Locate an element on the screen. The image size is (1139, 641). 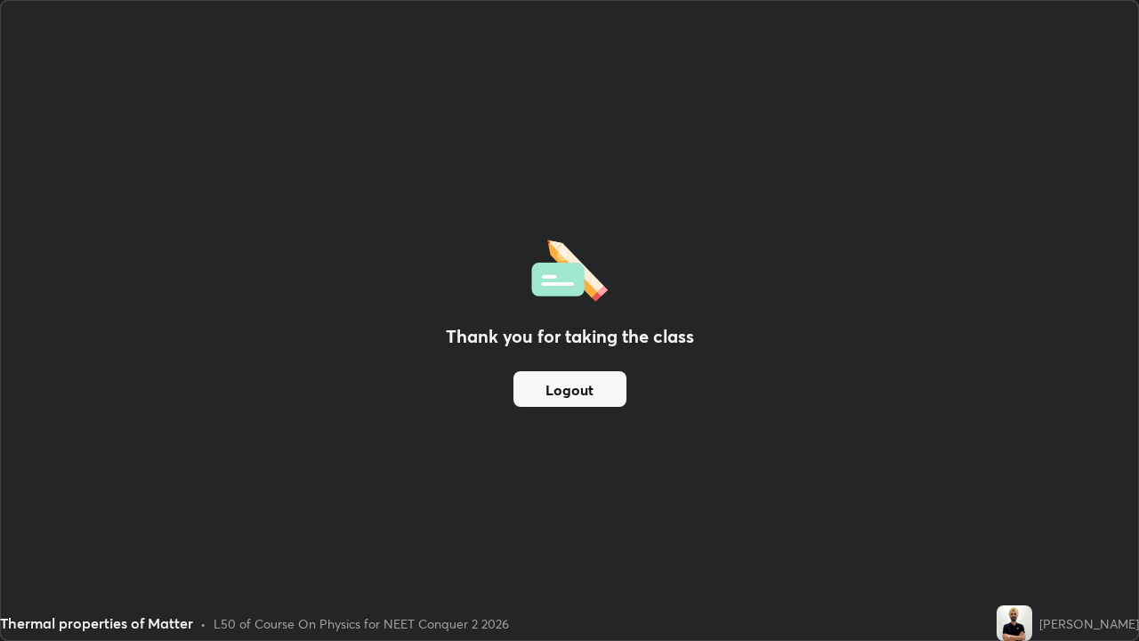
img: 005cbbf573f34bd8842bca7b046eec8b.jpg is located at coordinates (1014, 623).